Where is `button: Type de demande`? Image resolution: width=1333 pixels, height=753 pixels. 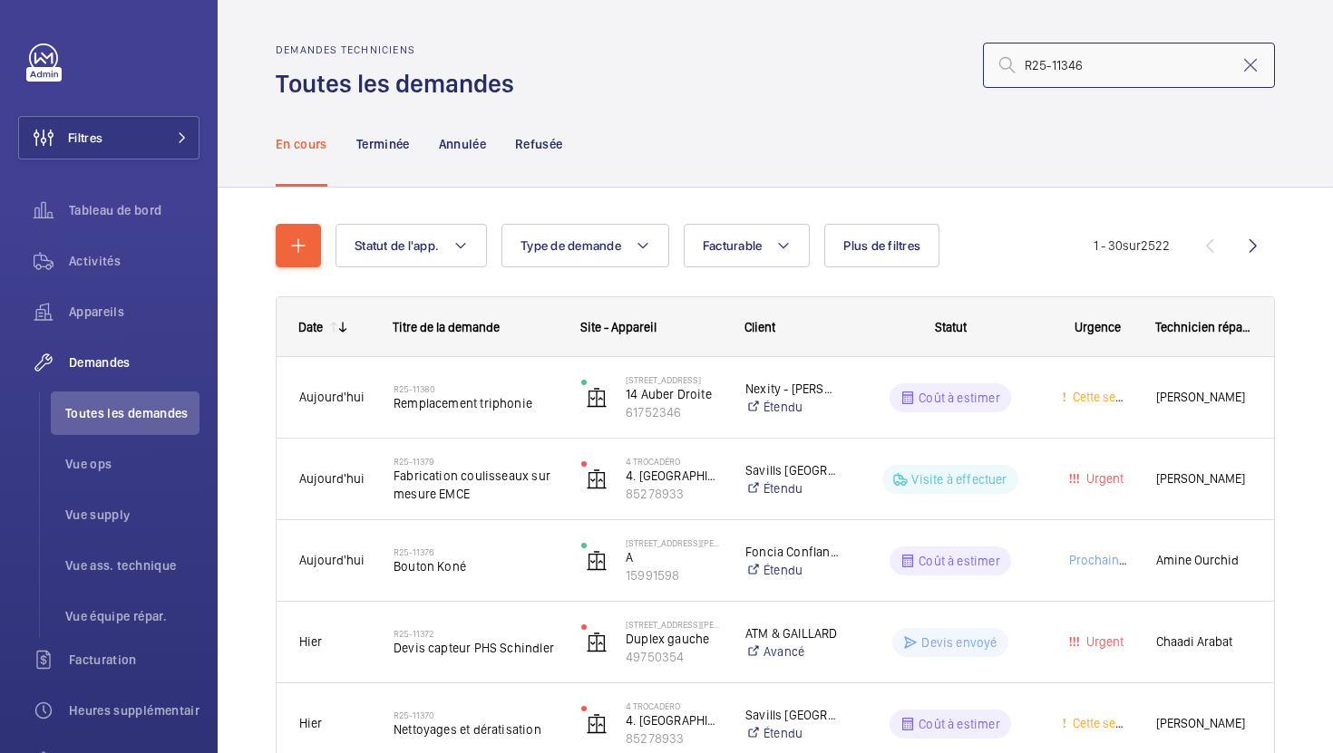 button: Type de demande is located at coordinates (585, 246).